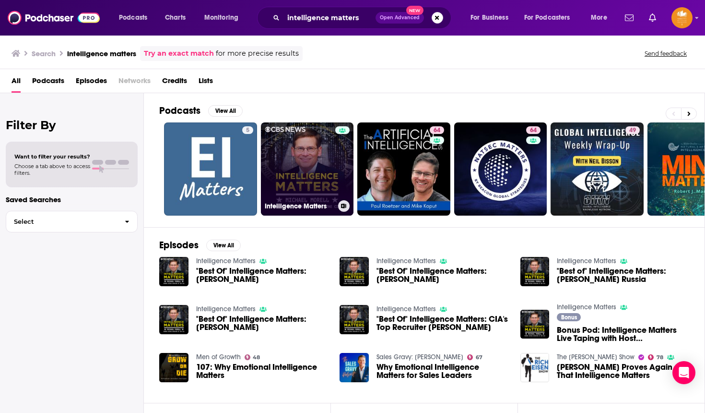  Describe the element at coordinates (54, 18) in the screenshot. I see `a: Podchaser - Follow, Share and Rate Podcasts` at that location.